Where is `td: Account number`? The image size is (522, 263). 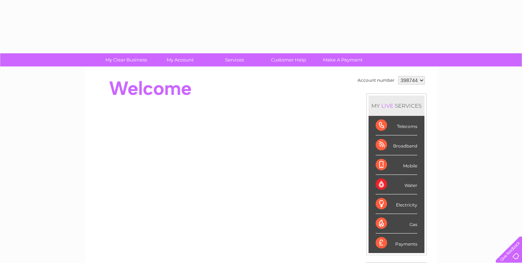 td: Account number is located at coordinates (376, 80).